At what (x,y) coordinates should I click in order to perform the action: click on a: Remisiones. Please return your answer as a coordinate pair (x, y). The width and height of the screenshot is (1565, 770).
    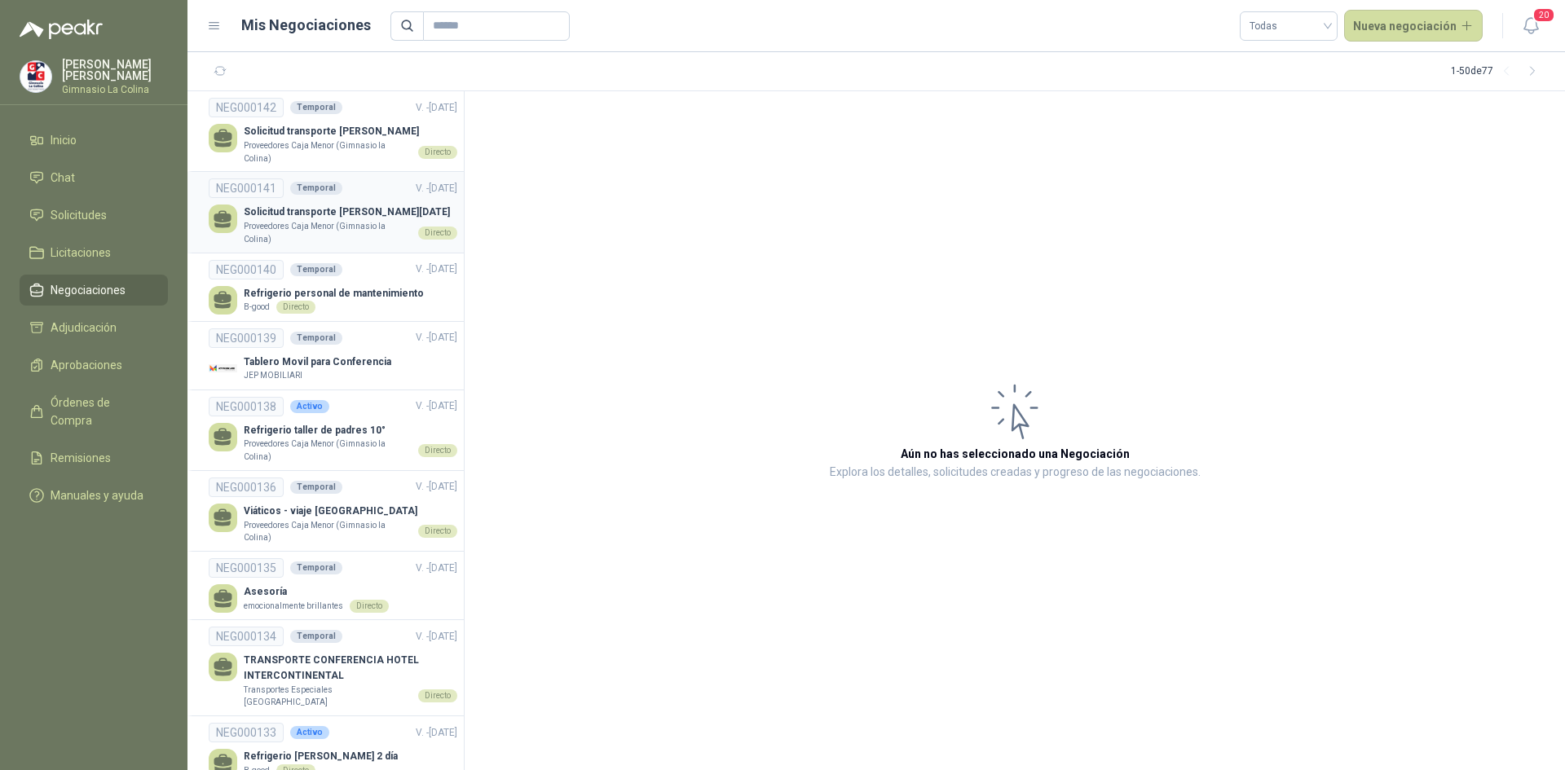
    Looking at the image, I should click on (94, 458).